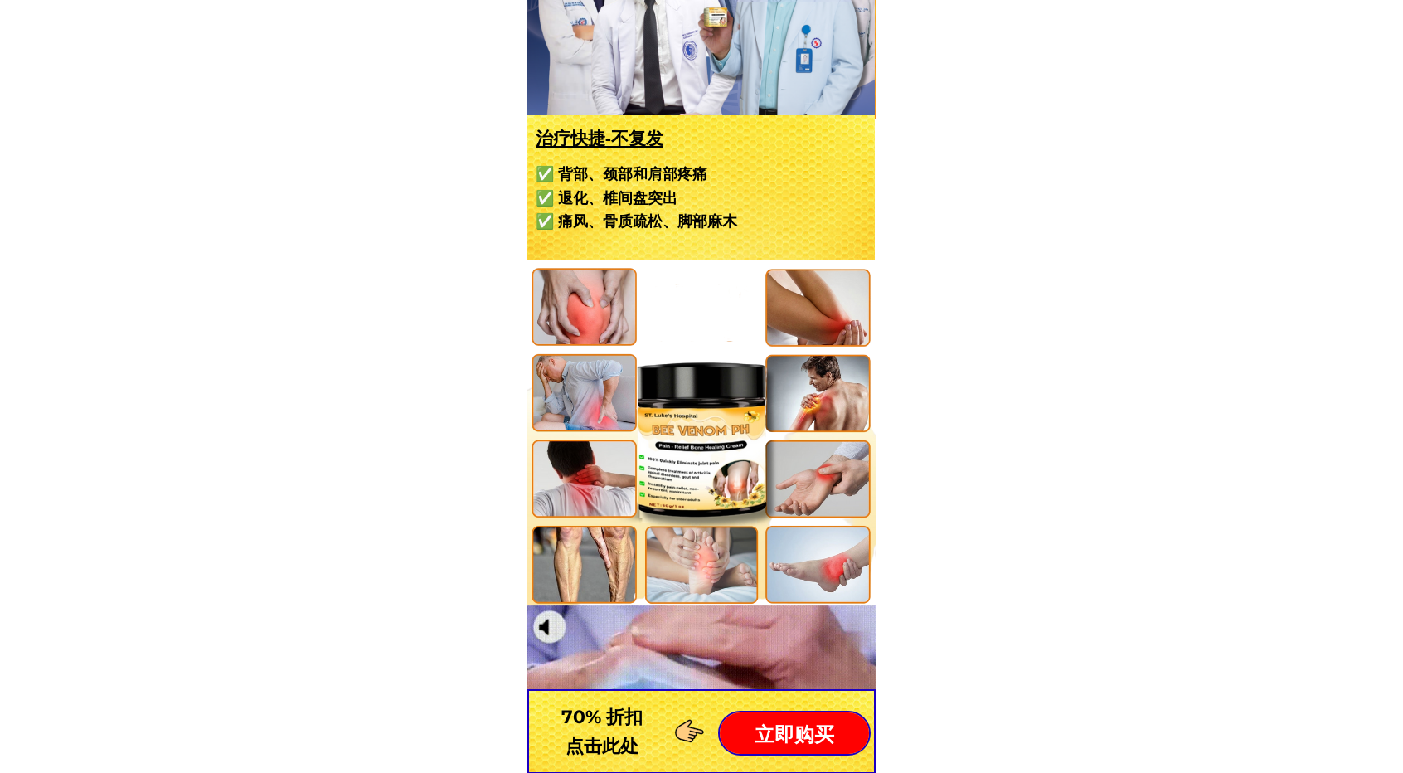 This screenshot has height=773, width=1403. I want to click on font: 点击此处, so click(602, 745).